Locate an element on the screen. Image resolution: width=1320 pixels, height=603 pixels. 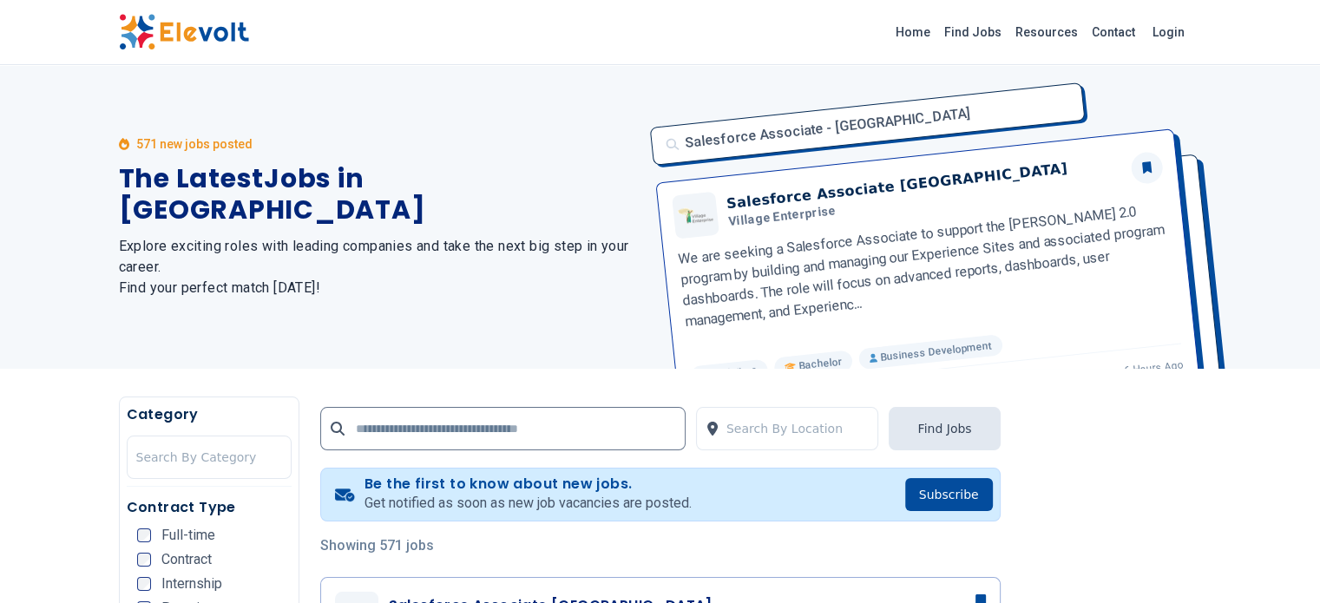
input: Full-time is located at coordinates (144, 535).